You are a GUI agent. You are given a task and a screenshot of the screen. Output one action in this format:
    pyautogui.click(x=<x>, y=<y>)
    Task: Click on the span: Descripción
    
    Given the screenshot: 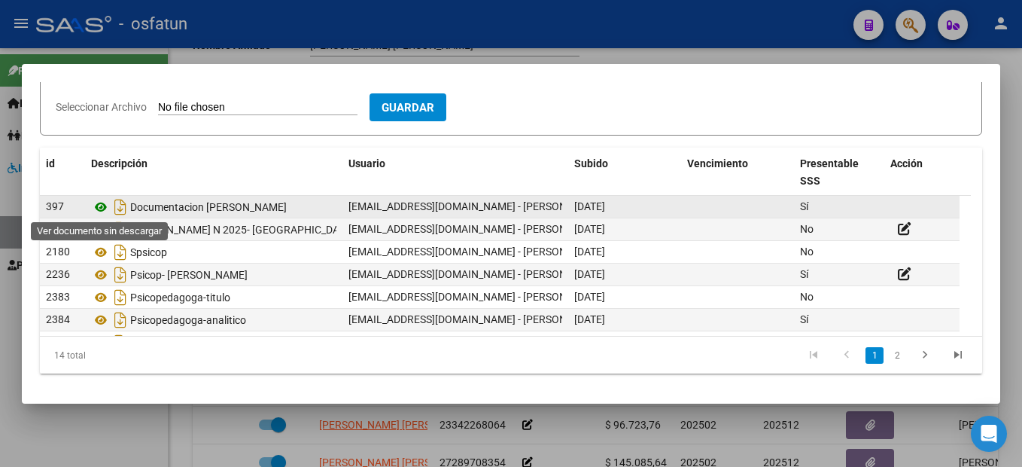 What is the action you would take?
    pyautogui.click(x=119, y=163)
    